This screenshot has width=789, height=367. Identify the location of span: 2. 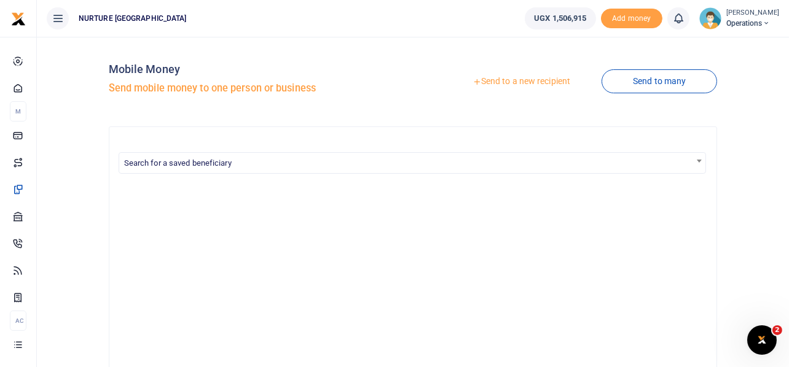
(777, 331).